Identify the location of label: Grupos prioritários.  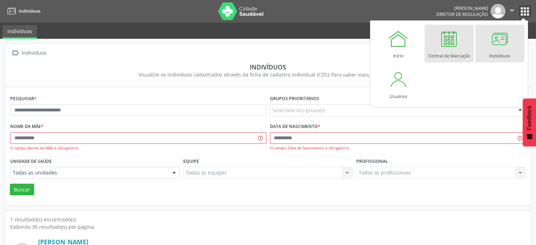
(295, 99).